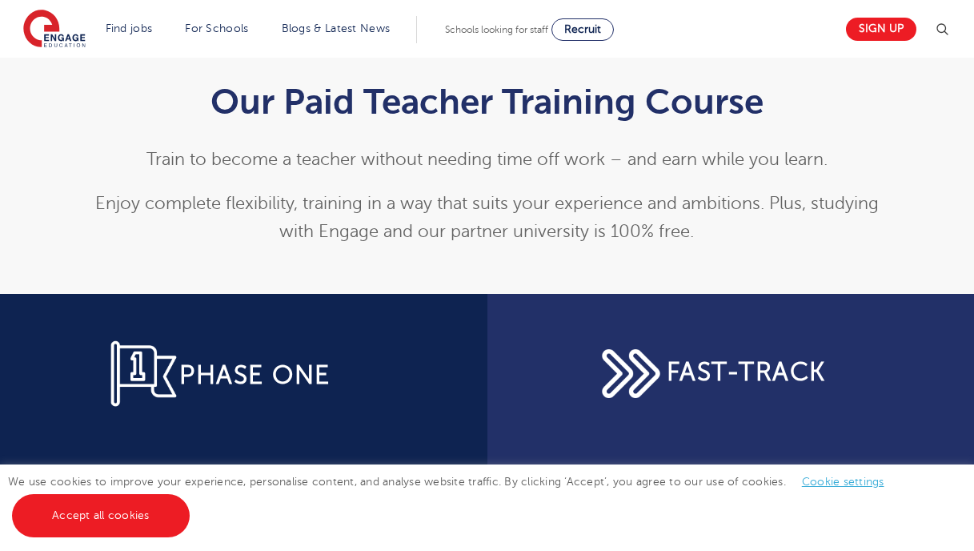 The width and height of the screenshot is (974, 551). I want to click on a: Sign up, so click(881, 29).